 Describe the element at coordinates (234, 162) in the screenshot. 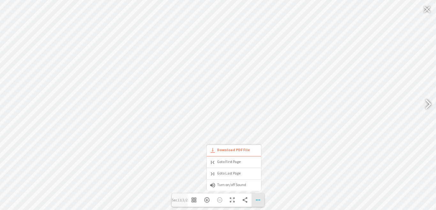

I see `div: Goto First Page` at that location.